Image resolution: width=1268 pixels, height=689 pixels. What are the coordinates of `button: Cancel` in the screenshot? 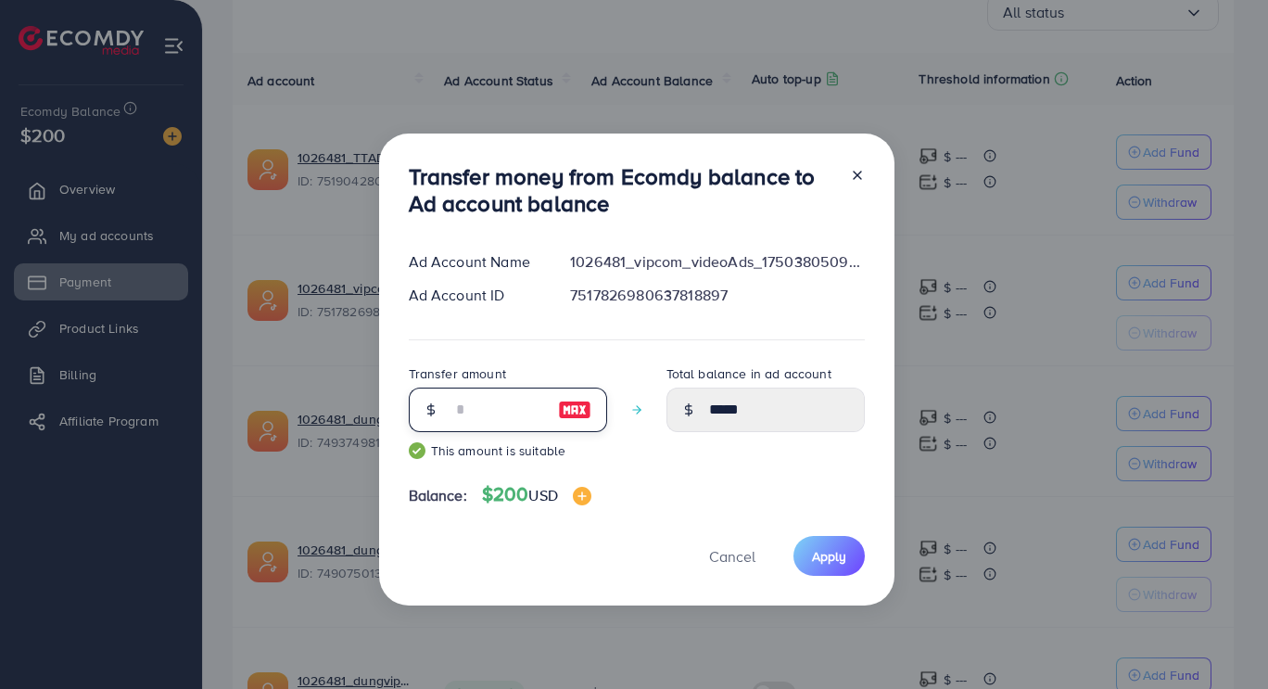 It's located at (732, 555).